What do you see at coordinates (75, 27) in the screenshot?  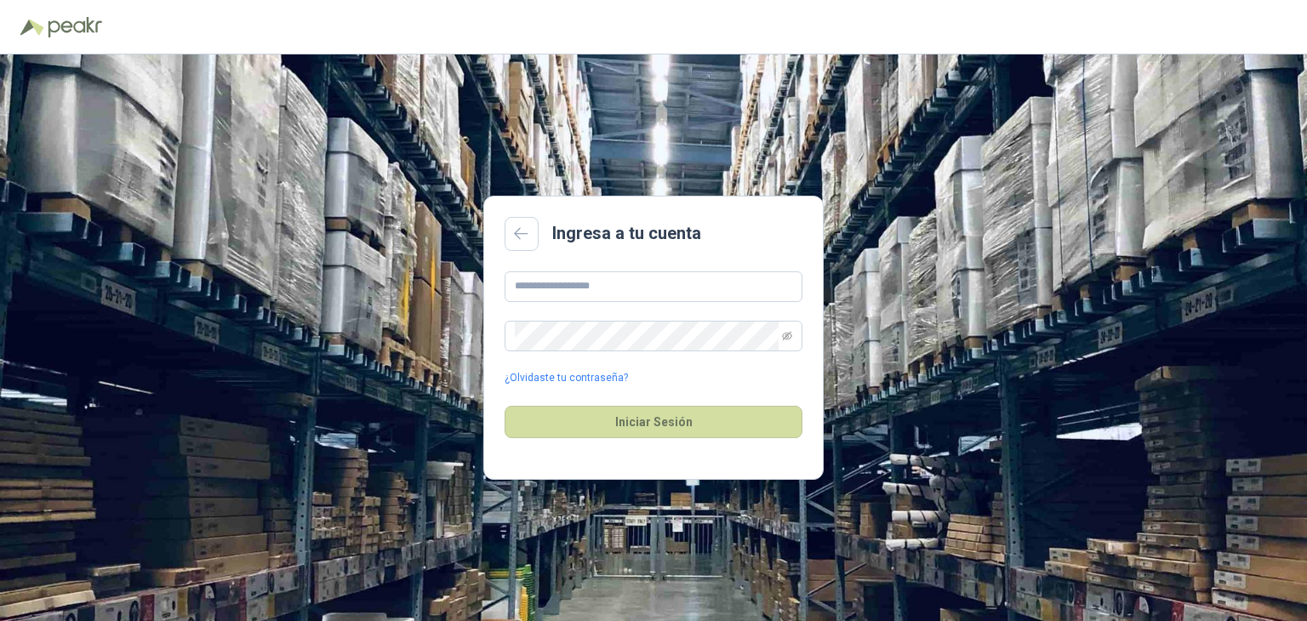 I see `img: Peakr` at bounding box center [75, 27].